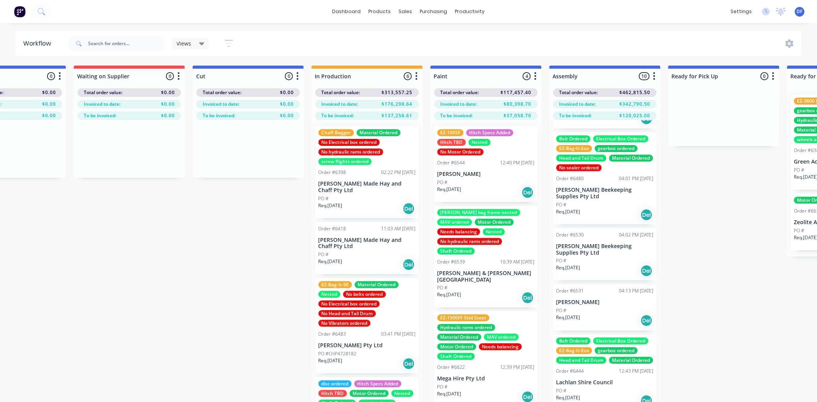 The width and height of the screenshot is (817, 402). I want to click on input: Search for orders..., so click(126, 44).